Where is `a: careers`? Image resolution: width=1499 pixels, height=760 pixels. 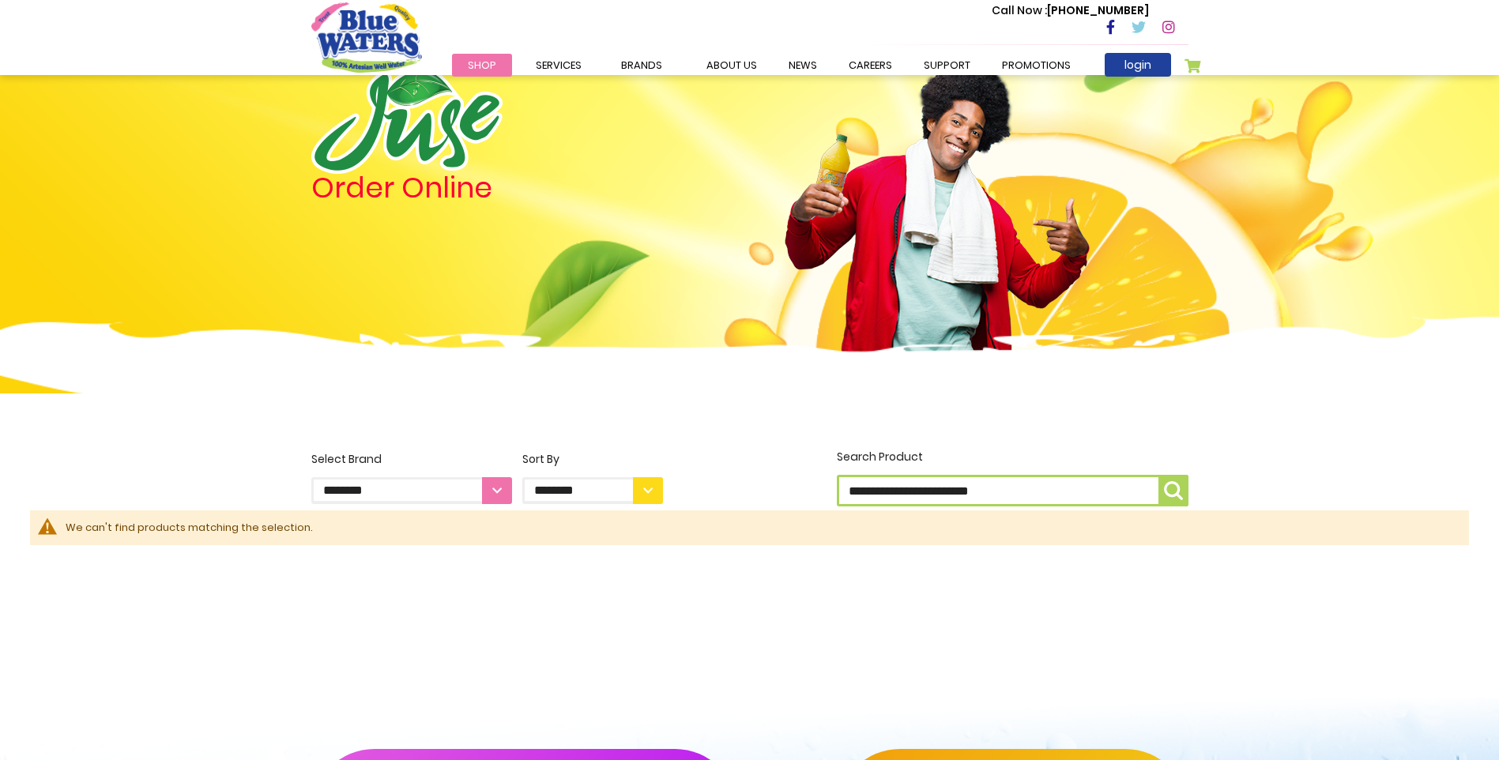
a: careers is located at coordinates (870, 65).